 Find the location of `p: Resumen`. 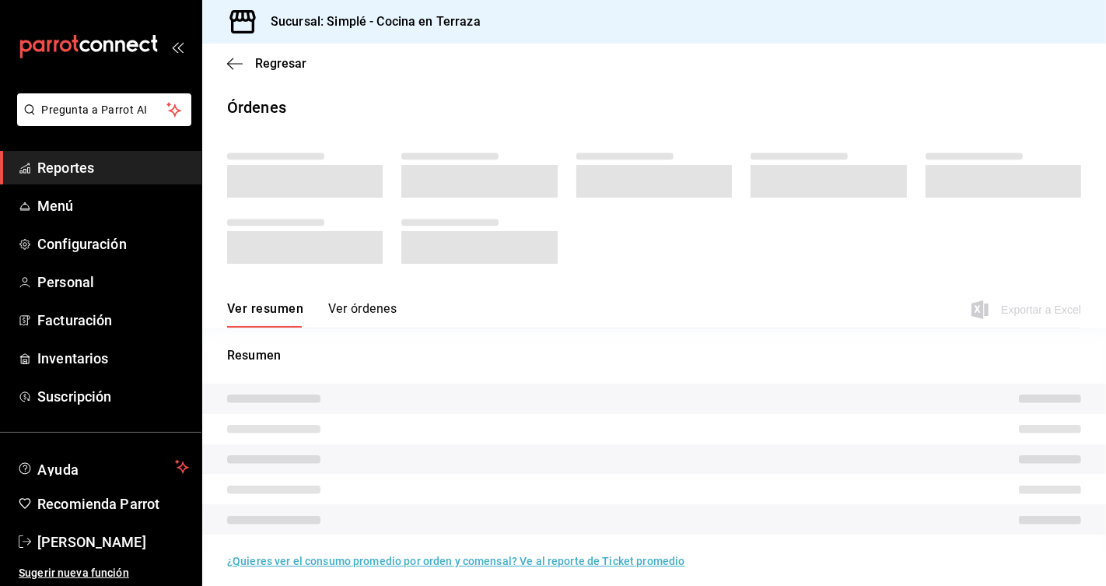

p: Resumen is located at coordinates (654, 355).